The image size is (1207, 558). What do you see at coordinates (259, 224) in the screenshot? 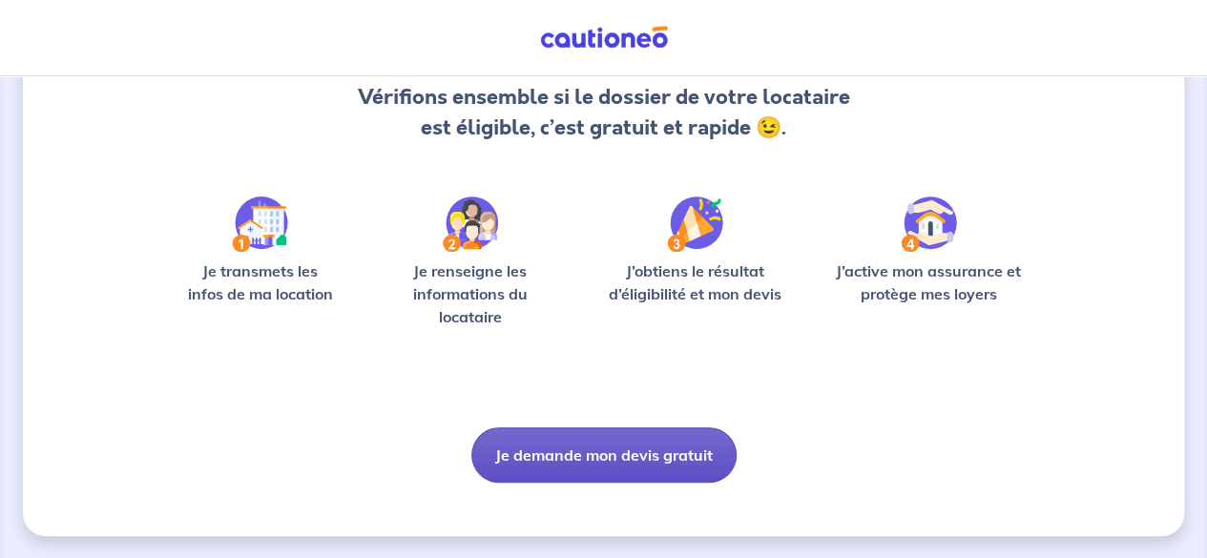
I see `img: /static/90a569abe86eec82015bcaae536bd8e6/Step-1.svg` at bounding box center [259, 224].